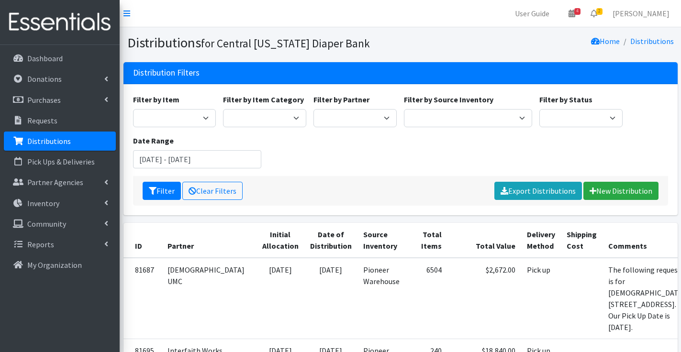  I want to click on label: Filter by Status, so click(565, 99).